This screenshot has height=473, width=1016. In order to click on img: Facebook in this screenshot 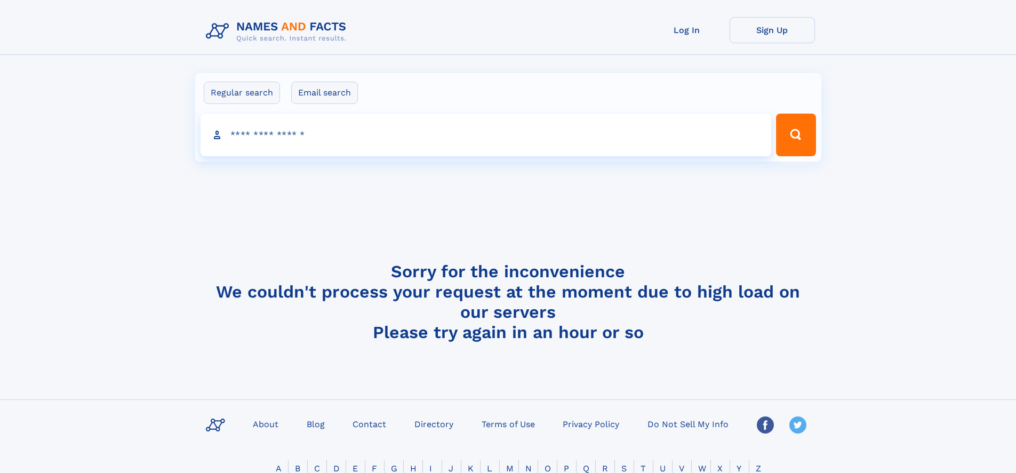, I will do `click(765, 425)`.